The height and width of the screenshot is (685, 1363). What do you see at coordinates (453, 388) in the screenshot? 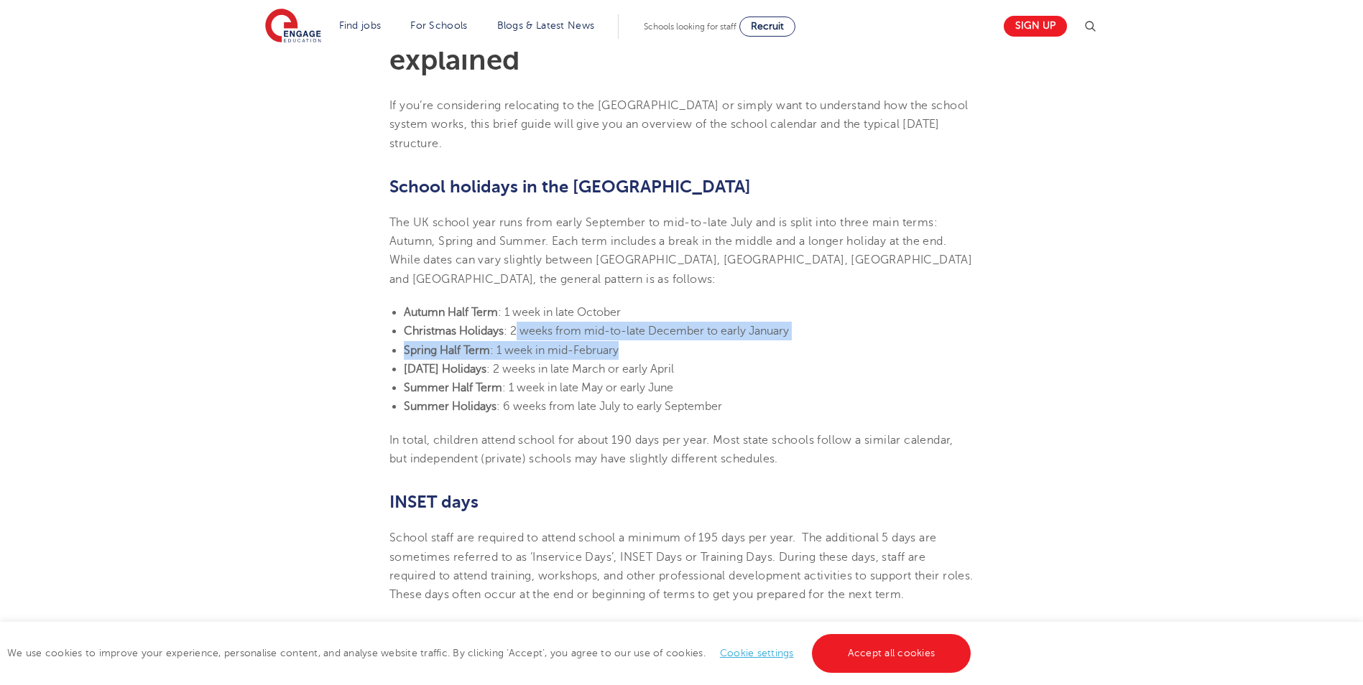
I see `b: Summer Half Term` at bounding box center [453, 388].